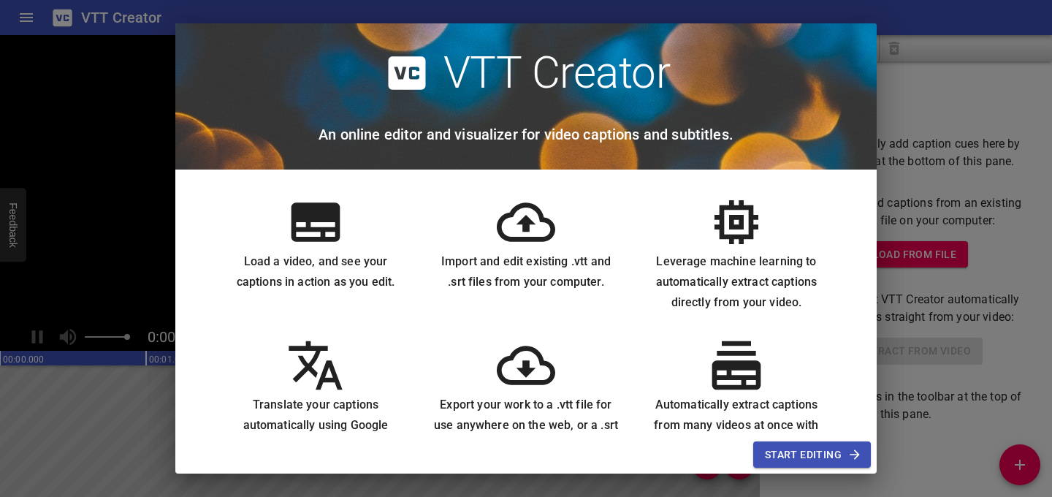 The height and width of the screenshot is (497, 1052). Describe the element at coordinates (811, 454) in the screenshot. I see `span: Start Editing` at that location.